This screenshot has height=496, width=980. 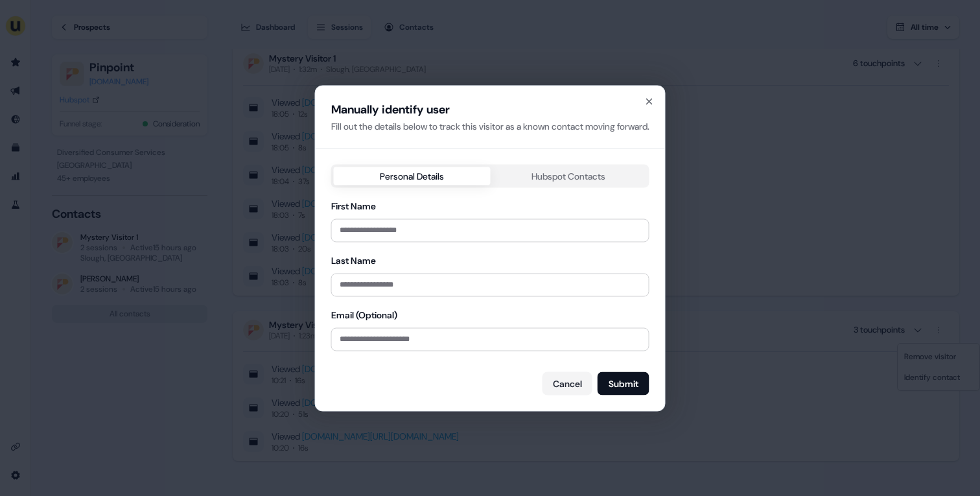 I want to click on button: Personal Details, so click(x=412, y=176).